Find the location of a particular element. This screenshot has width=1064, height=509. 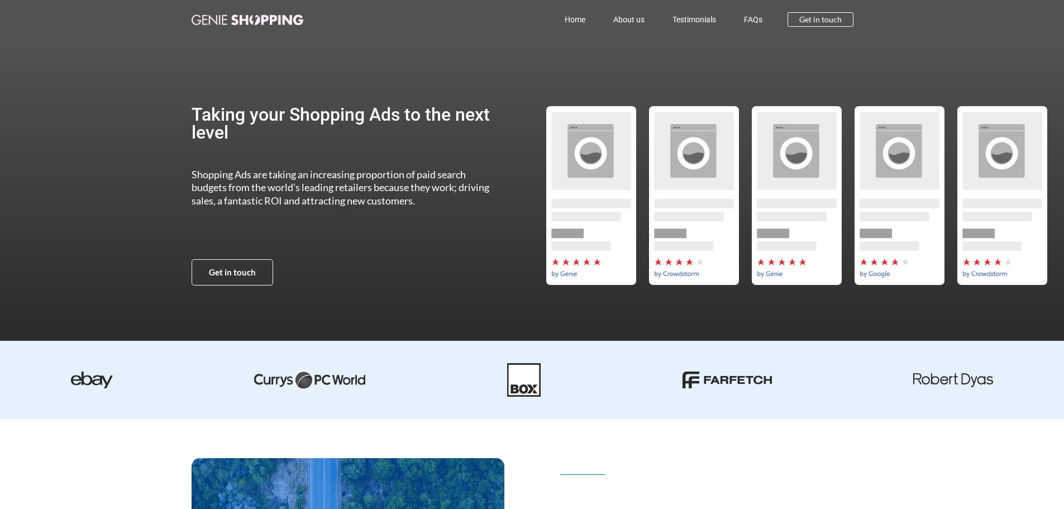

nav: Menu is located at coordinates (564, 20).